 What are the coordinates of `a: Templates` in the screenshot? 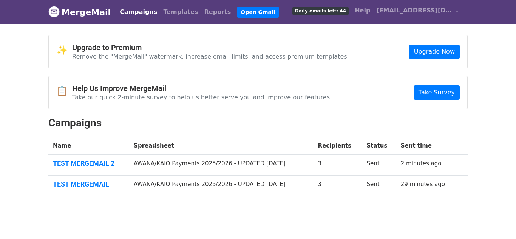 It's located at (181, 12).